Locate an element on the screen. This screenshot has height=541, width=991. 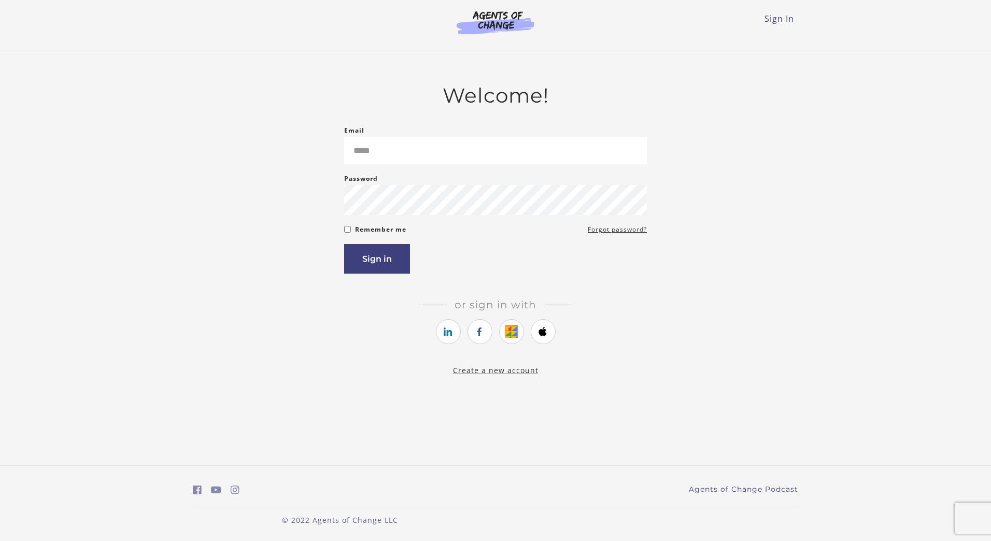
a: https://courses.thinkific.com/users/auth/google?ss%5Breferral%5D=&ss%5Buser_return_to%5D=&ss%5Bvi... is located at coordinates (512, 332).